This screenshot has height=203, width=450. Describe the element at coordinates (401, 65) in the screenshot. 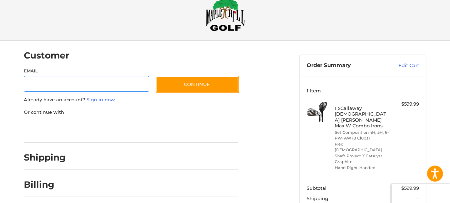

I see `a: Edit Cart` at that location.